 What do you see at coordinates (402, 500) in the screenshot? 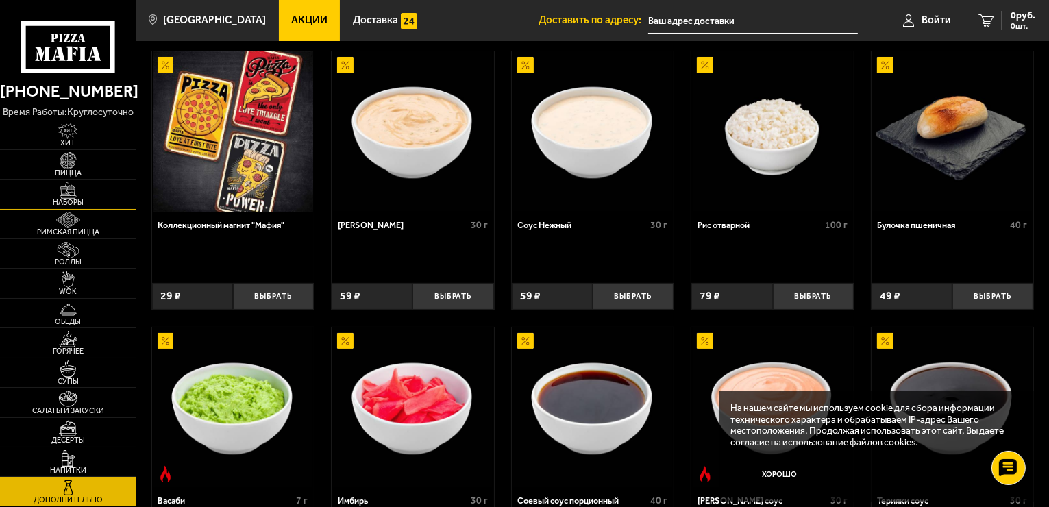
I see `div: Имбирь` at bounding box center [402, 500].